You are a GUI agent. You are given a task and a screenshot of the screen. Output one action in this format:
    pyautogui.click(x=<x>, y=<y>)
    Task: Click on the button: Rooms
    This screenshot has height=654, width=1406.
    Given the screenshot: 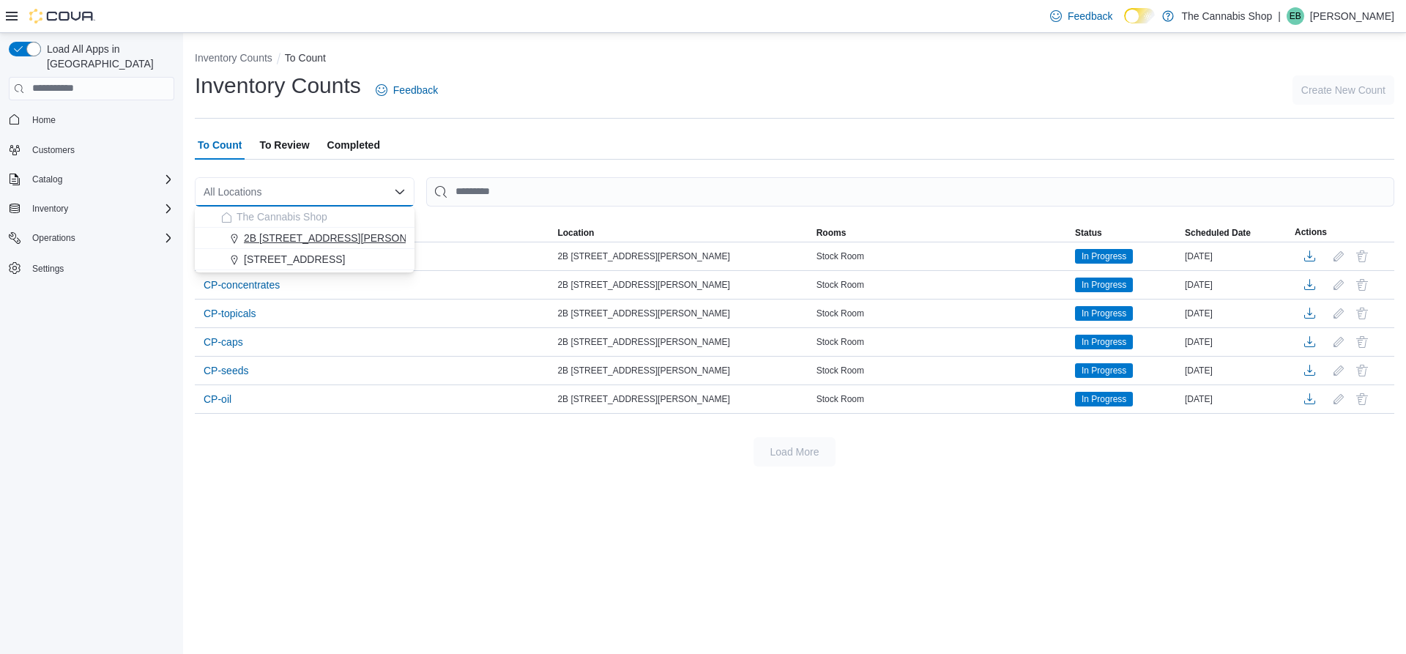 What is the action you would take?
    pyautogui.click(x=942, y=233)
    